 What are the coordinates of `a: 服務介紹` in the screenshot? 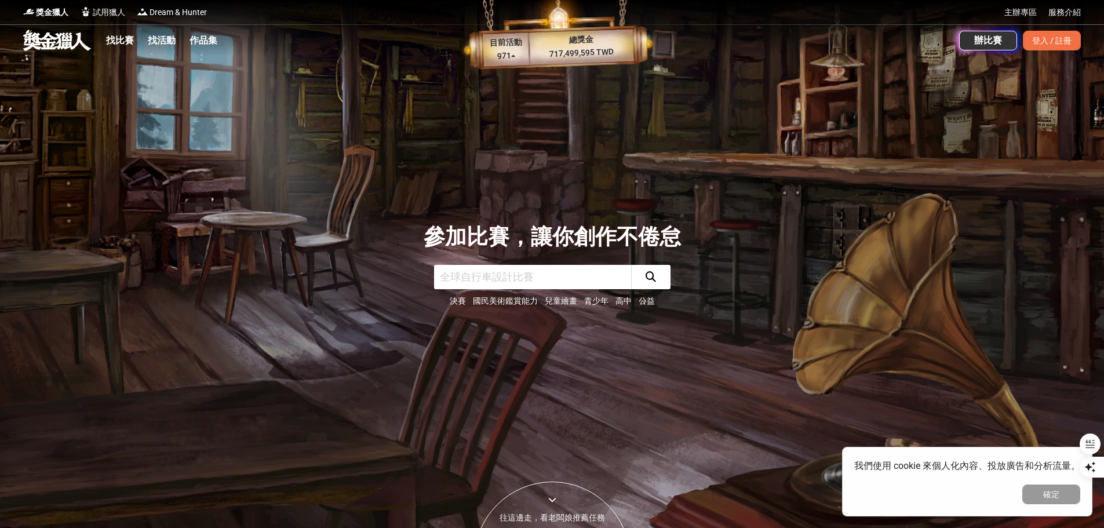 It's located at (1064, 12).